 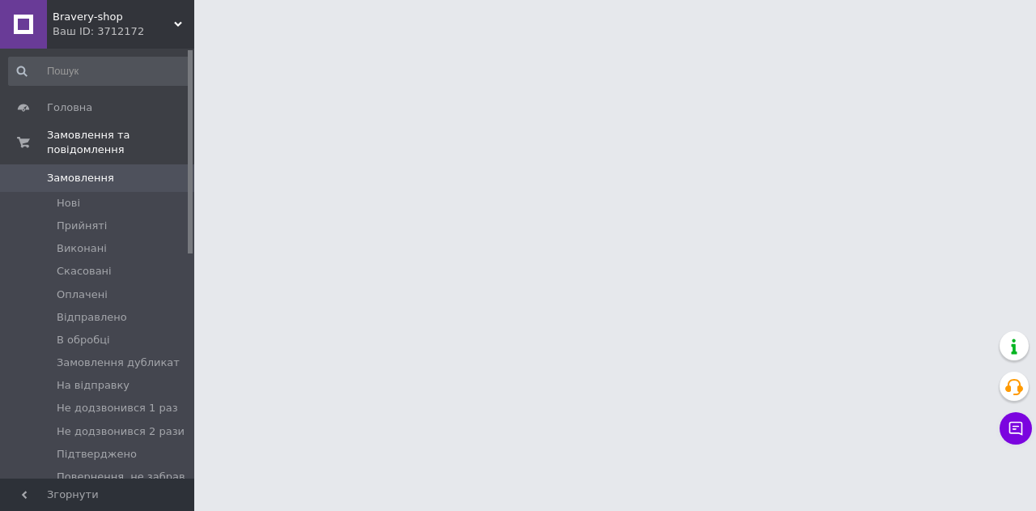 I want to click on span: Головна, so click(x=70, y=108).